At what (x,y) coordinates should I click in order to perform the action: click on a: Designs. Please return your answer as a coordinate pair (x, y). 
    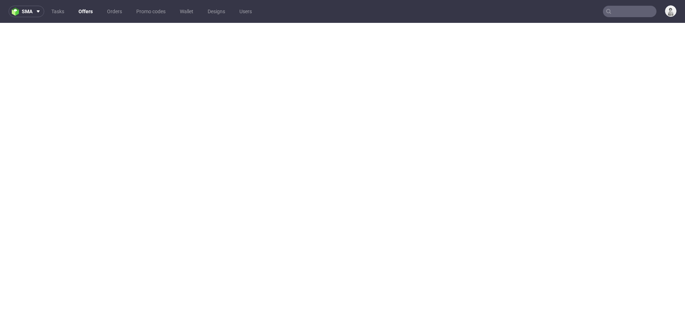
    Looking at the image, I should click on (216, 11).